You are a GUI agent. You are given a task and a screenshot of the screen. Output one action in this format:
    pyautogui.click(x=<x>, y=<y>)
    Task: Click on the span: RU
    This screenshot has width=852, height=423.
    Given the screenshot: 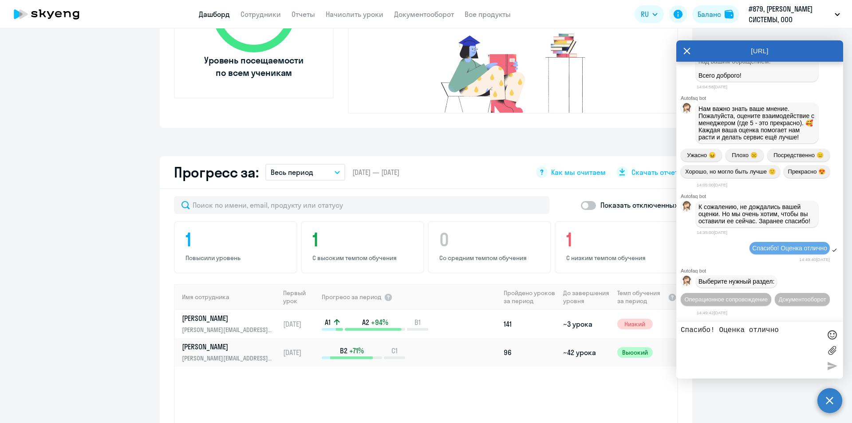 What is the action you would take?
    pyautogui.click(x=645, y=14)
    